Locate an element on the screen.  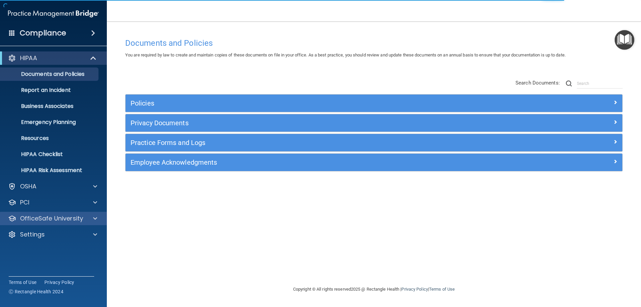
a: Employee Acknowledgments is located at coordinates (374, 162).